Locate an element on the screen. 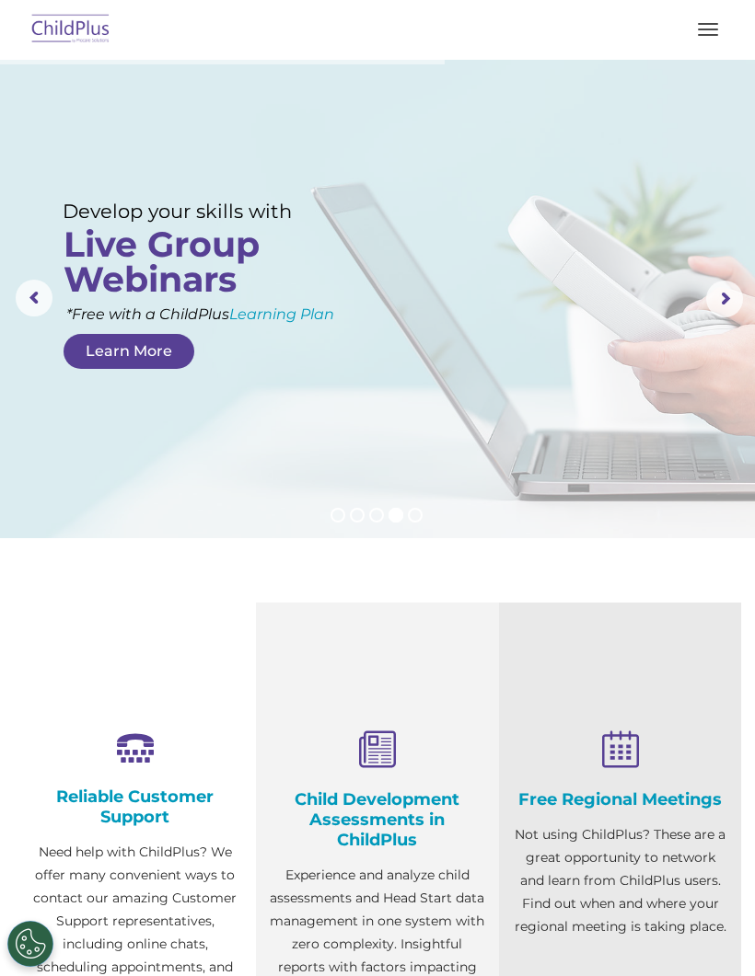  button: Cookies Settings is located at coordinates (30, 944).